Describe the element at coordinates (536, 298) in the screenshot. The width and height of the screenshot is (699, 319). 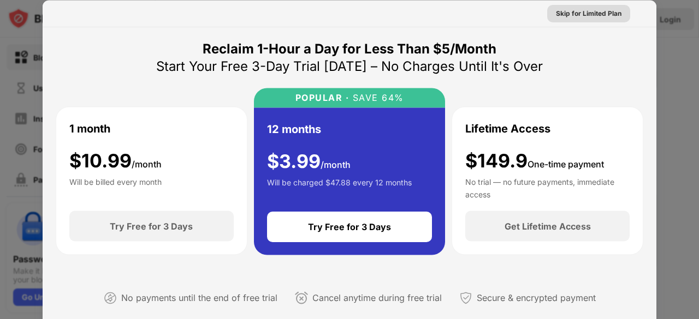
I see `div: Secure & encrypted payment` at that location.